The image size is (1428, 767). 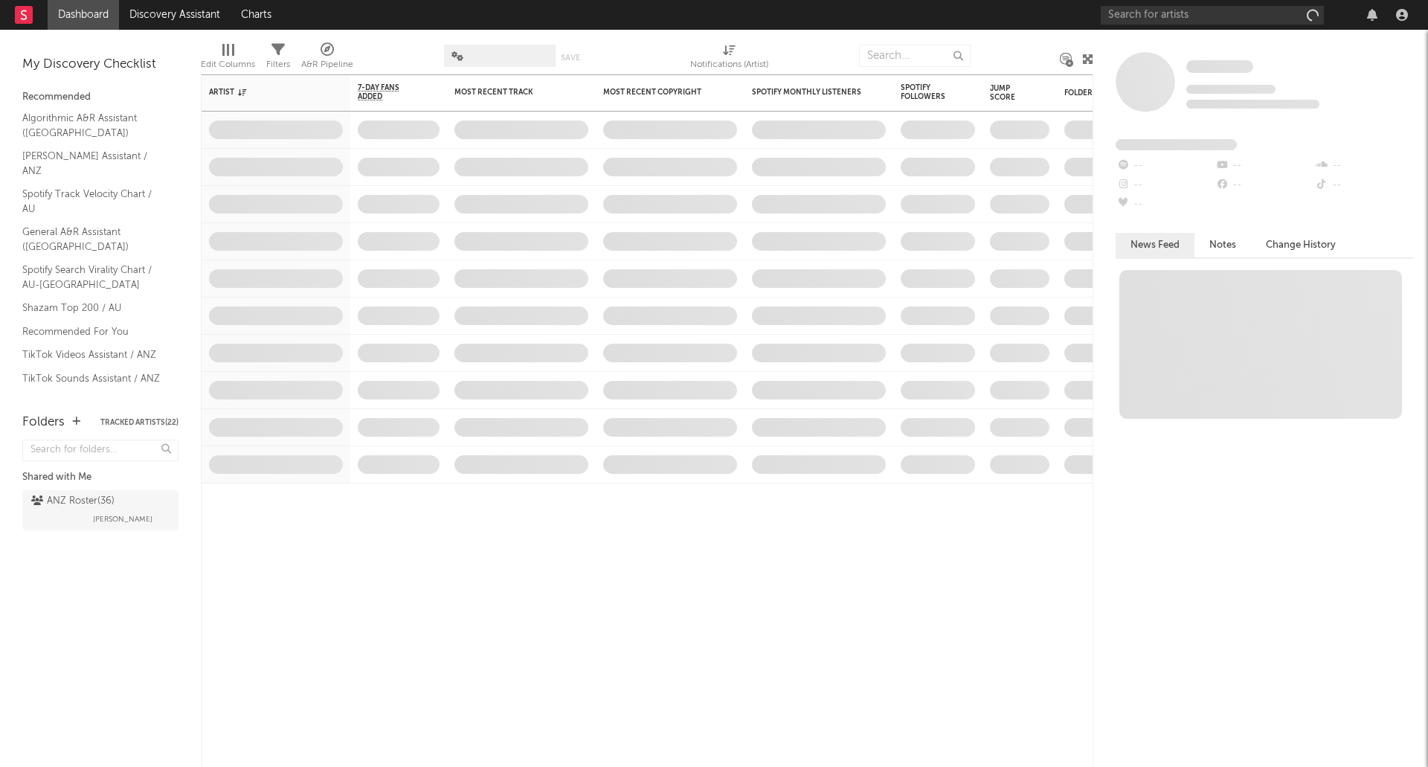 What do you see at coordinates (1219, 67) in the screenshot?
I see `a: Some Artist` at bounding box center [1219, 67].